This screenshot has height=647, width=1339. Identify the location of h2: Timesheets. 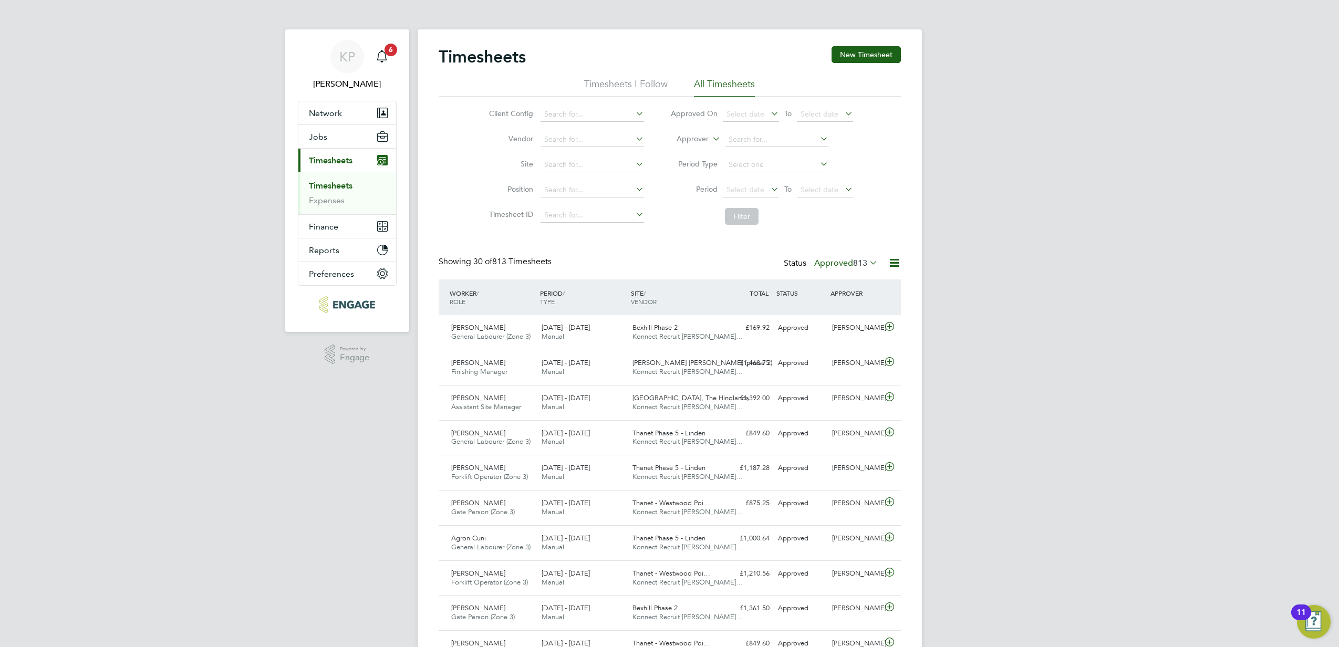
(482, 57).